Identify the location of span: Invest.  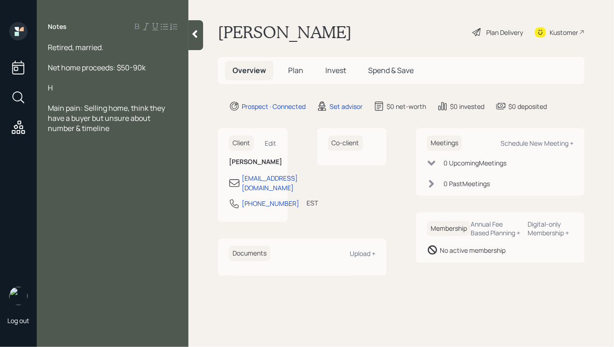
(336, 70).